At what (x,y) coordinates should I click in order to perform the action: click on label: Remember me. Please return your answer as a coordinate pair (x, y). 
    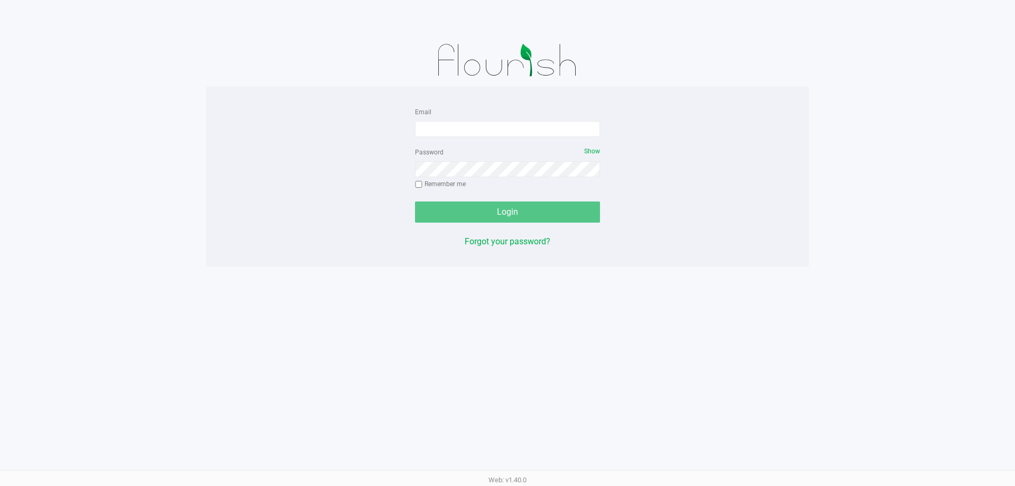
    Looking at the image, I should click on (440, 184).